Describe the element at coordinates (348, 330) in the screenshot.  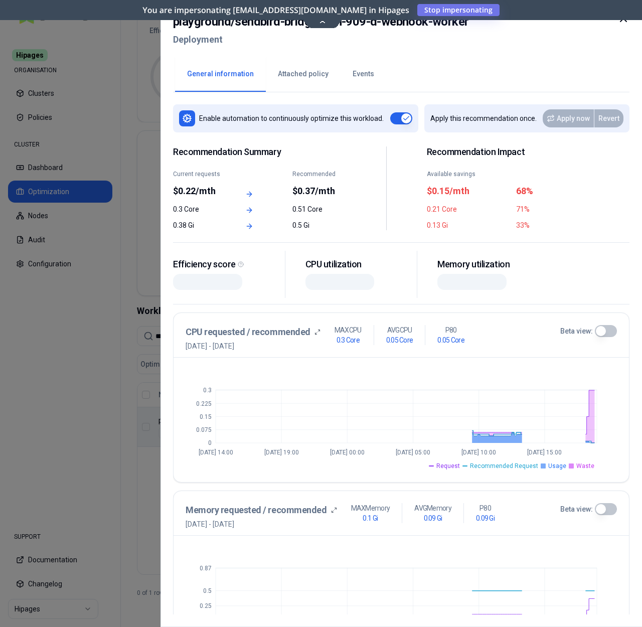
I see `p: MAX CPU` at that location.